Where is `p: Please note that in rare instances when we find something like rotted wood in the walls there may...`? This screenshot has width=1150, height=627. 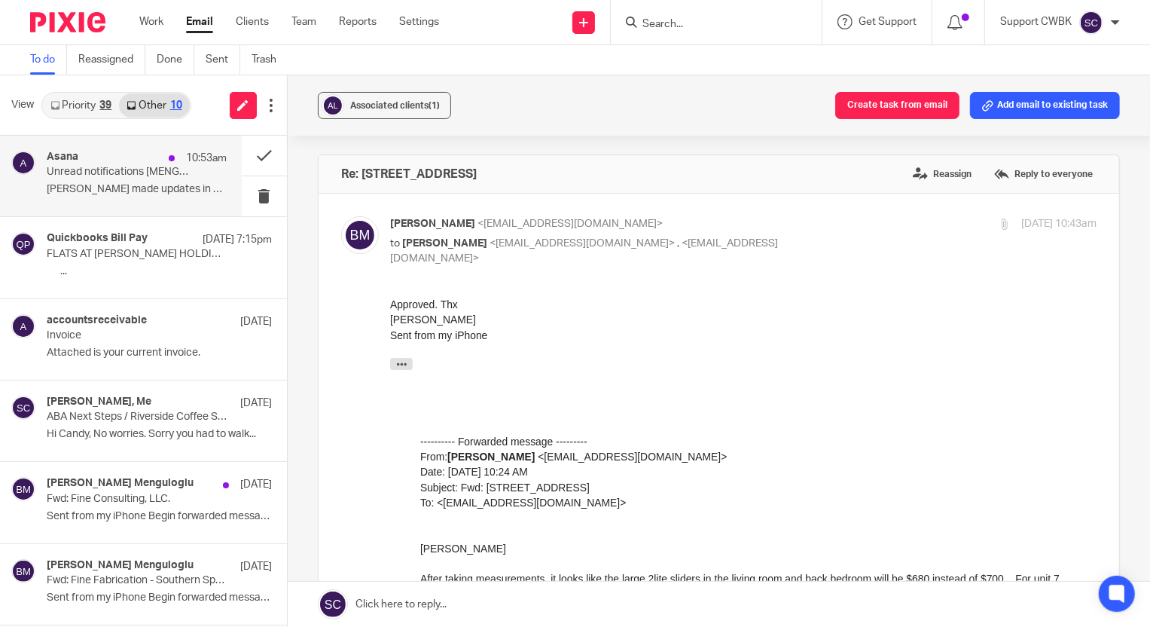 p: Please note that in rare instances when we find something like rotted wood in the walls there may... is located at coordinates (353, 594).